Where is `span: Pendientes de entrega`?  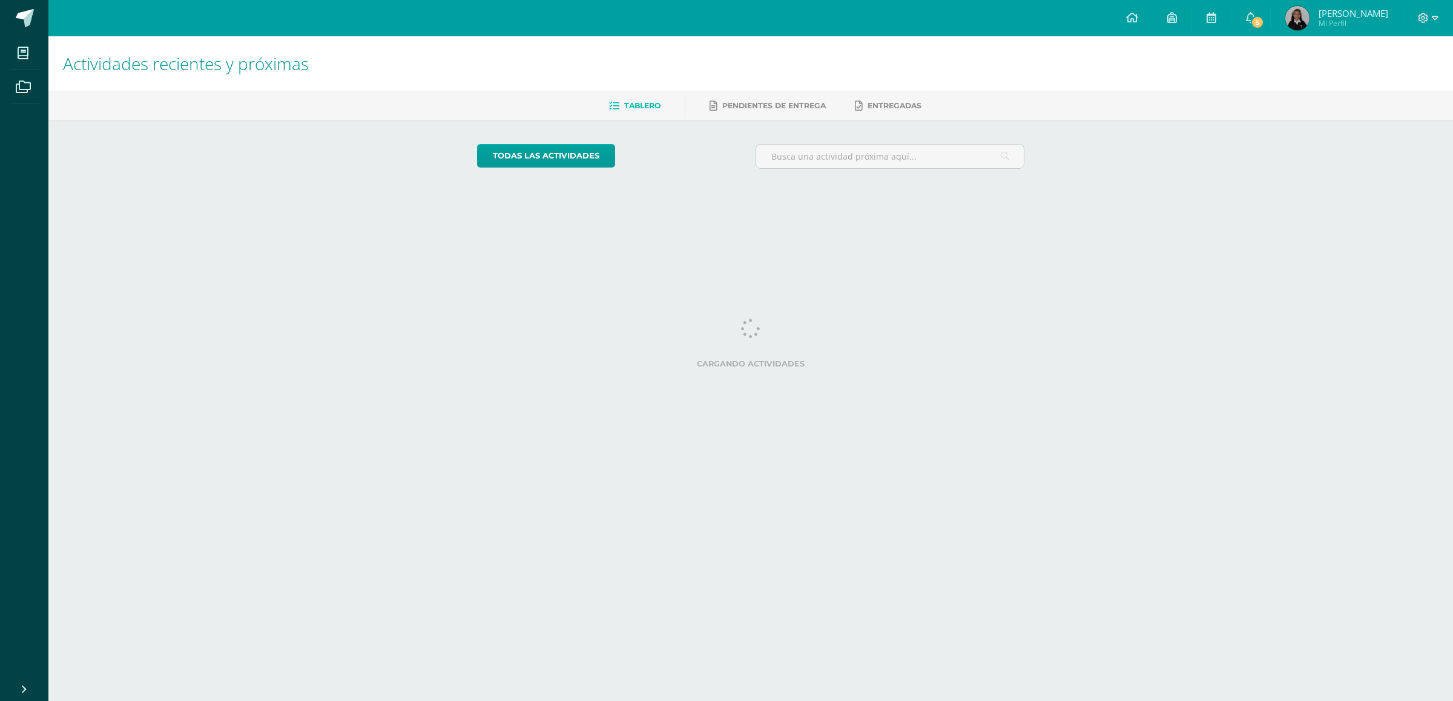 span: Pendientes de entrega is located at coordinates (774, 105).